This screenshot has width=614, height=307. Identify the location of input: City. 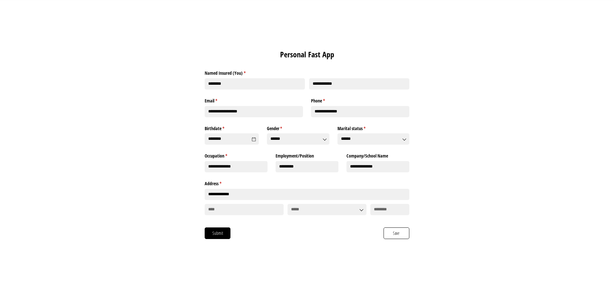
(244, 210).